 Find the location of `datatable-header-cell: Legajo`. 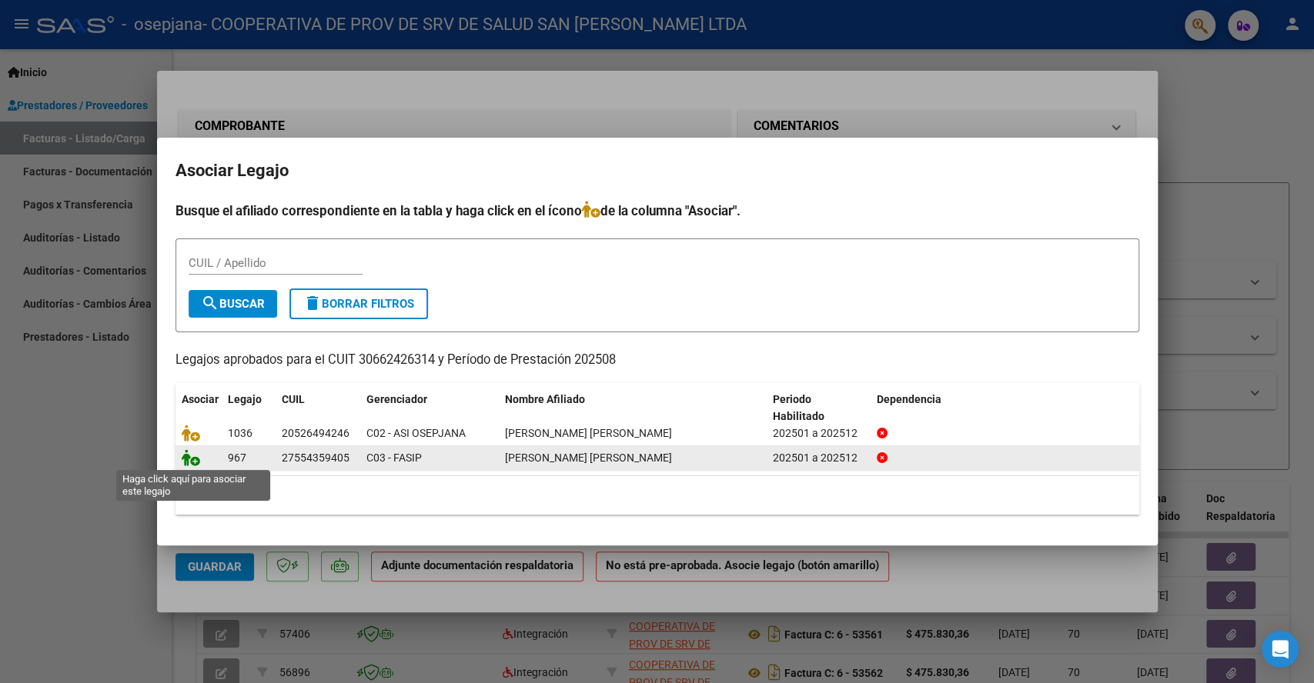

datatable-header-cell: Legajo is located at coordinates (249, 409).